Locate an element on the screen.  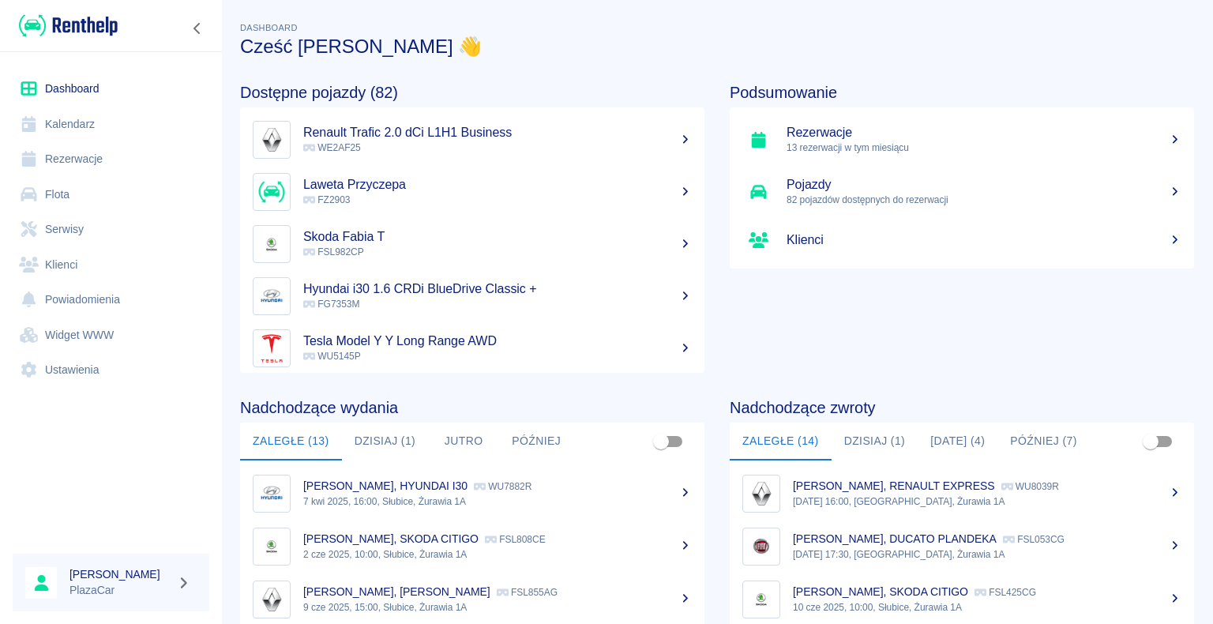
h5: Tesla Model Y Y Long Range AWD is located at coordinates (497, 341).